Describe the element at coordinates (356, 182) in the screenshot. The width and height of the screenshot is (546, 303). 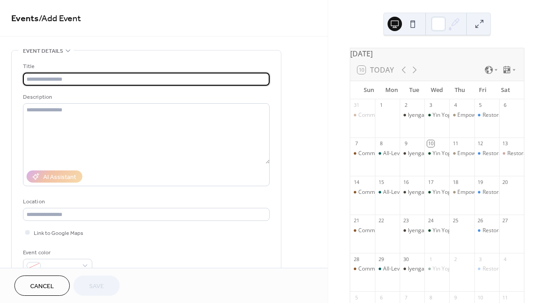
I see `div: 14` at that location.